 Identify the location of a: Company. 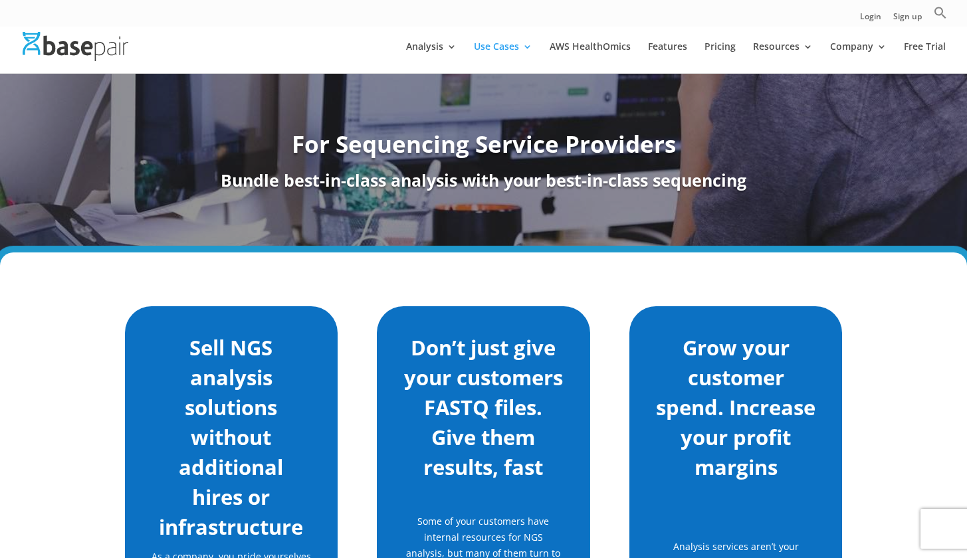
(858, 57).